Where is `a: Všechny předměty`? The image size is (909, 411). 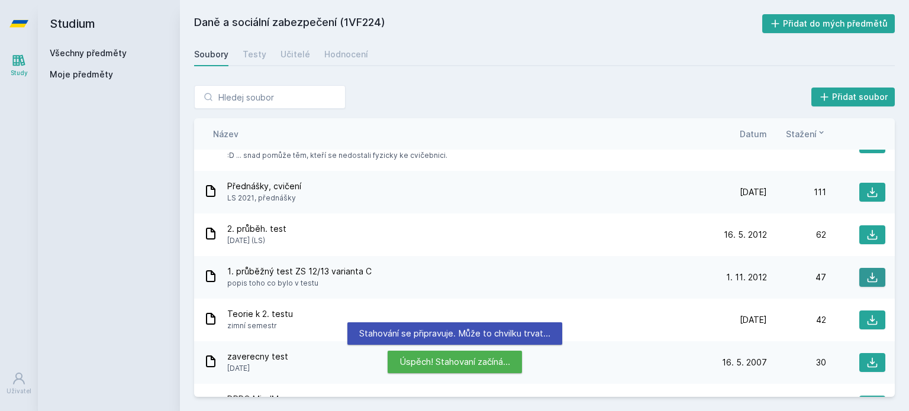
a: Všechny předměty is located at coordinates (88, 53).